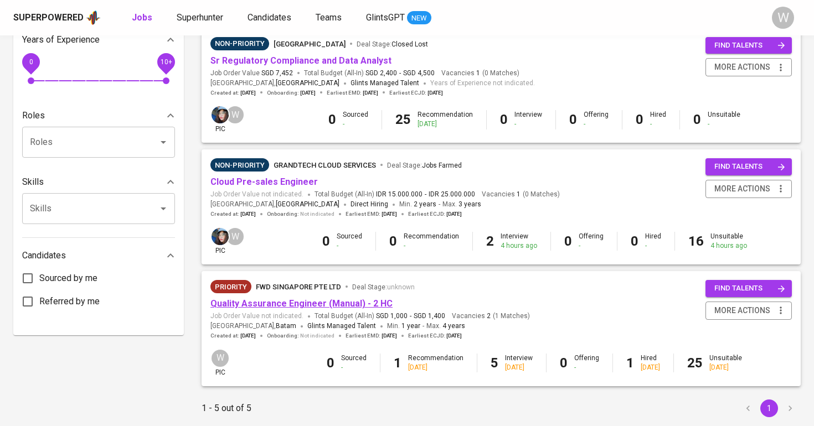 The height and width of the screenshot is (426, 814). I want to click on span: Referred by me, so click(69, 302).